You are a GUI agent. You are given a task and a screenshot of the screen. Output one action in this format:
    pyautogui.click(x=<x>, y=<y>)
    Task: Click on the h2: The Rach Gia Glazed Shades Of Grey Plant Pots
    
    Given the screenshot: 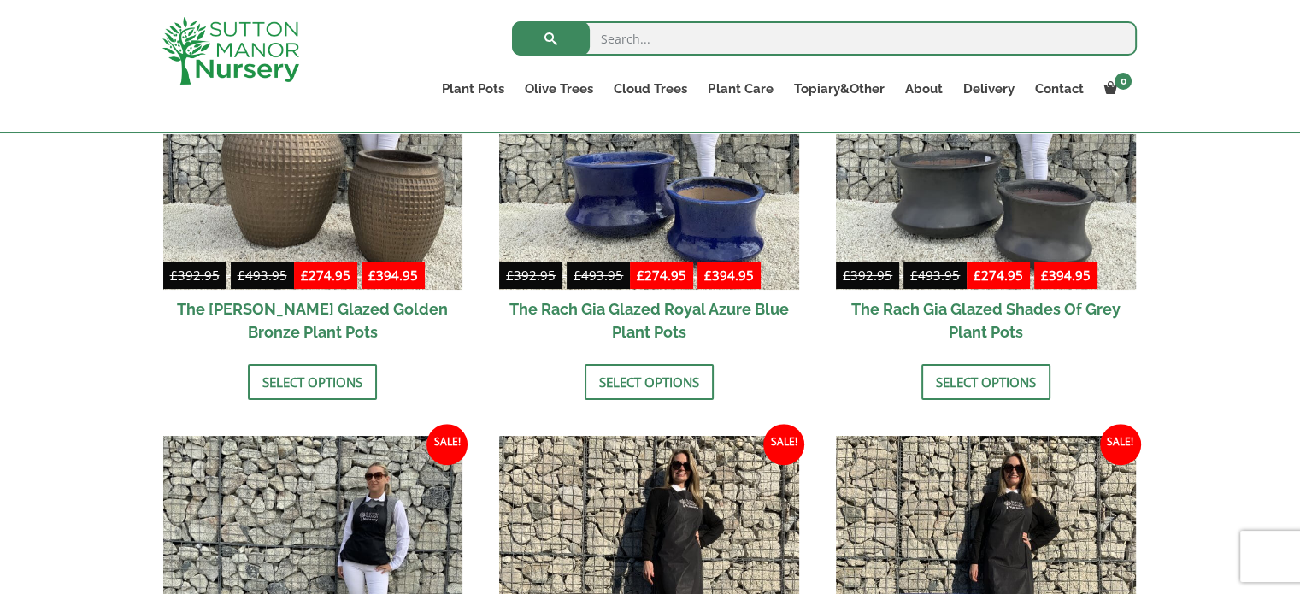 What is the action you would take?
    pyautogui.click(x=986, y=321)
    